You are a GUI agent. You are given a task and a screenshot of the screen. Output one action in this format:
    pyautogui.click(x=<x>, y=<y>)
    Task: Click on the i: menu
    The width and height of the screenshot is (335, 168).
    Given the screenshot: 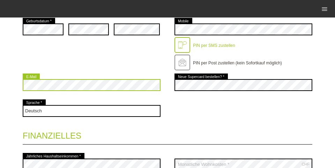 What is the action you would take?
    pyautogui.click(x=325, y=9)
    